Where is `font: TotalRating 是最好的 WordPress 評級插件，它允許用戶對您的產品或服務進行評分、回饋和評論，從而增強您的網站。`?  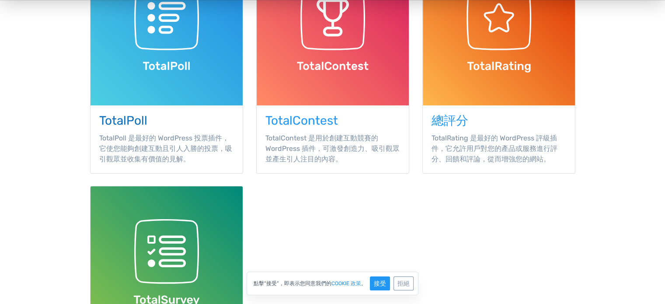 font: TotalRating 是最好的 WordPress 評級插件，它允許用戶對您的產品或服務進行評分、回饋和評論，從而增強您的網站。 is located at coordinates (494, 148).